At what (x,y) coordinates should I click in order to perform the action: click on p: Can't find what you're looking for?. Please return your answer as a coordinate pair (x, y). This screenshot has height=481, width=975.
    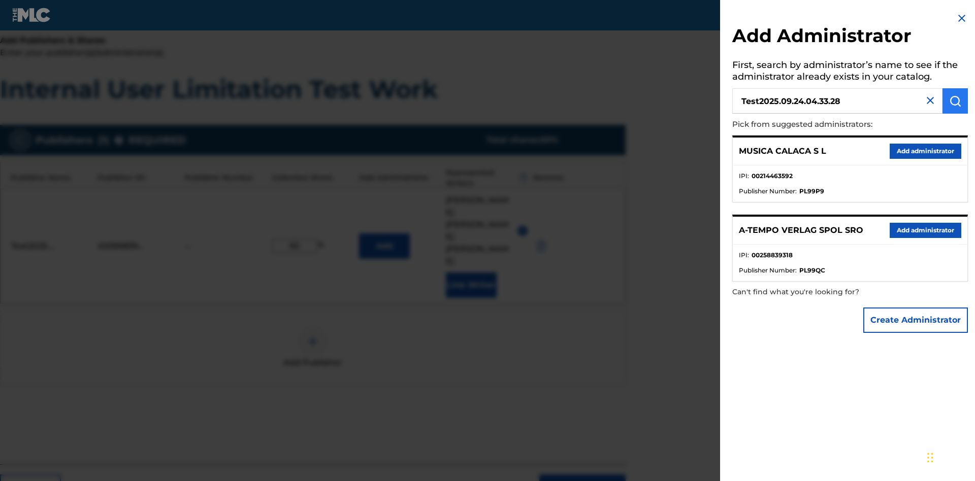
    Looking at the image, I should click on (821, 292).